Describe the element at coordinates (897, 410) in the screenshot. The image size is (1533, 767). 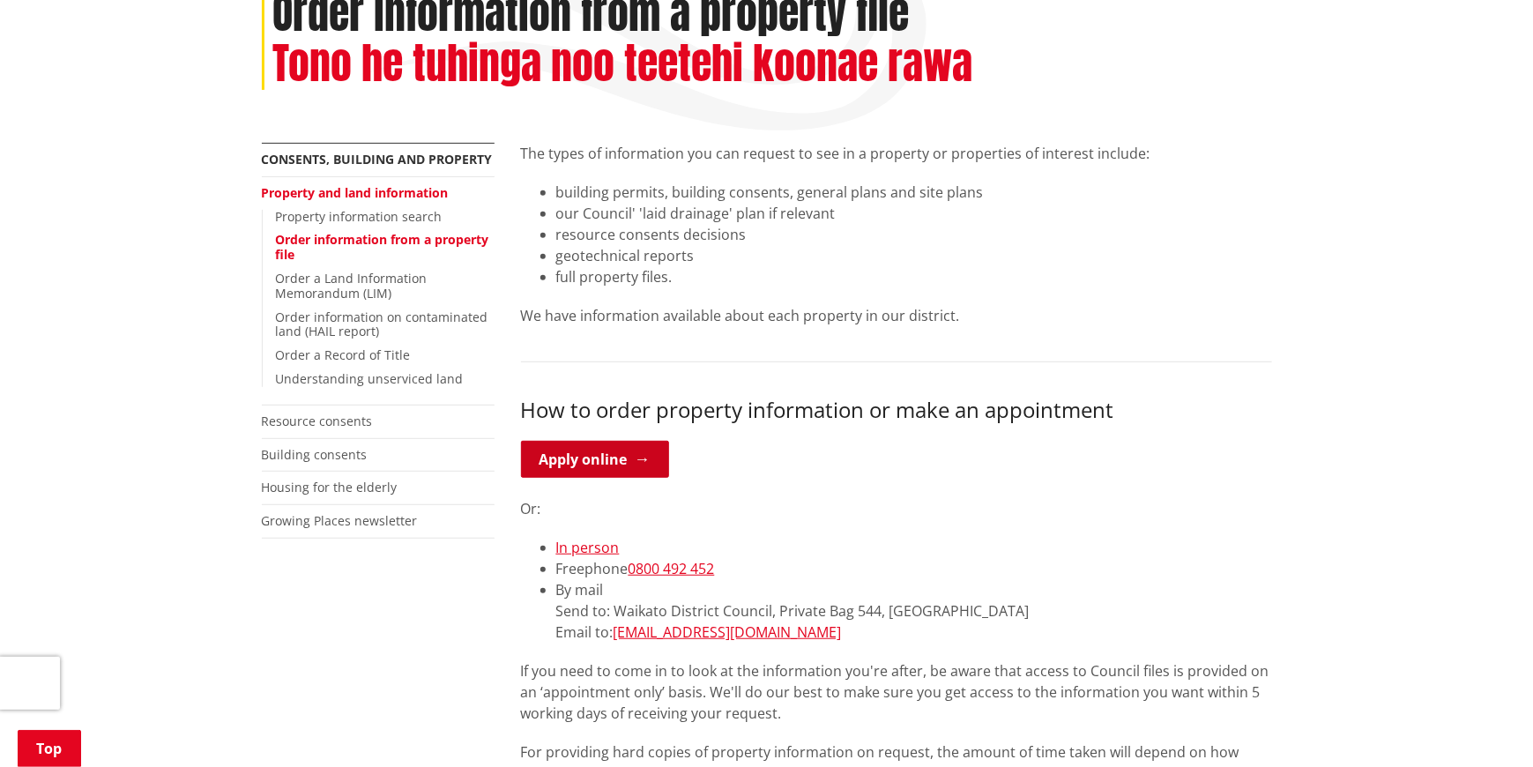
I see `h3: How to order property information or make an appointment` at that location.